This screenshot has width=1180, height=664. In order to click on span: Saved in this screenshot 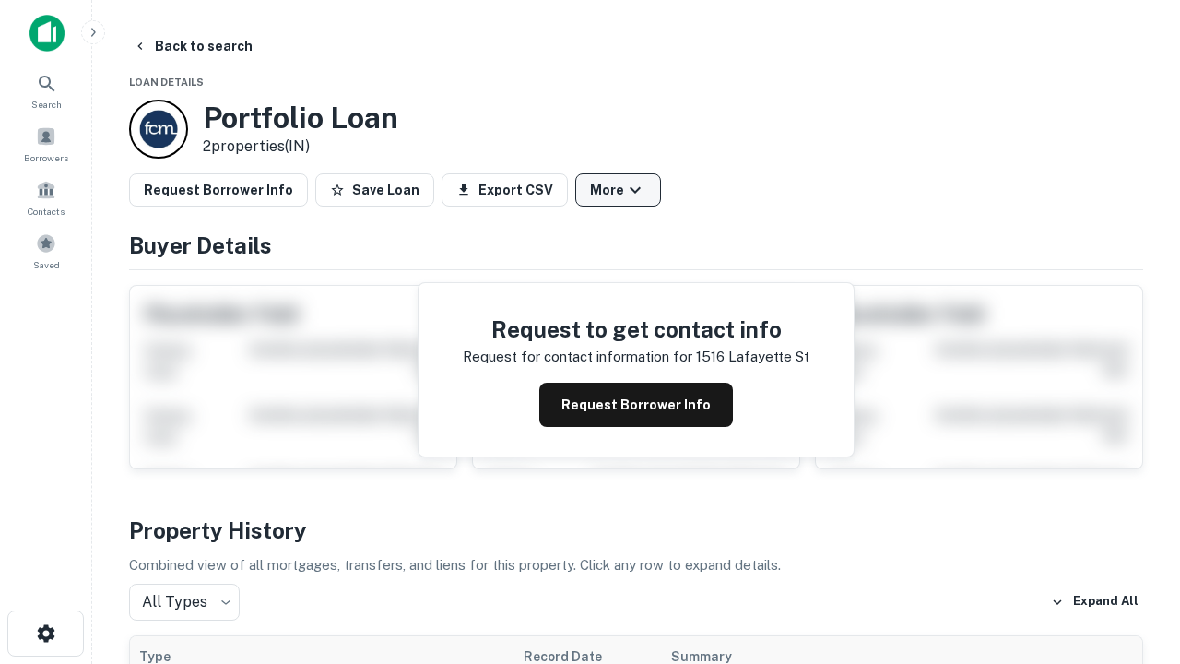, I will do `click(46, 265)`.